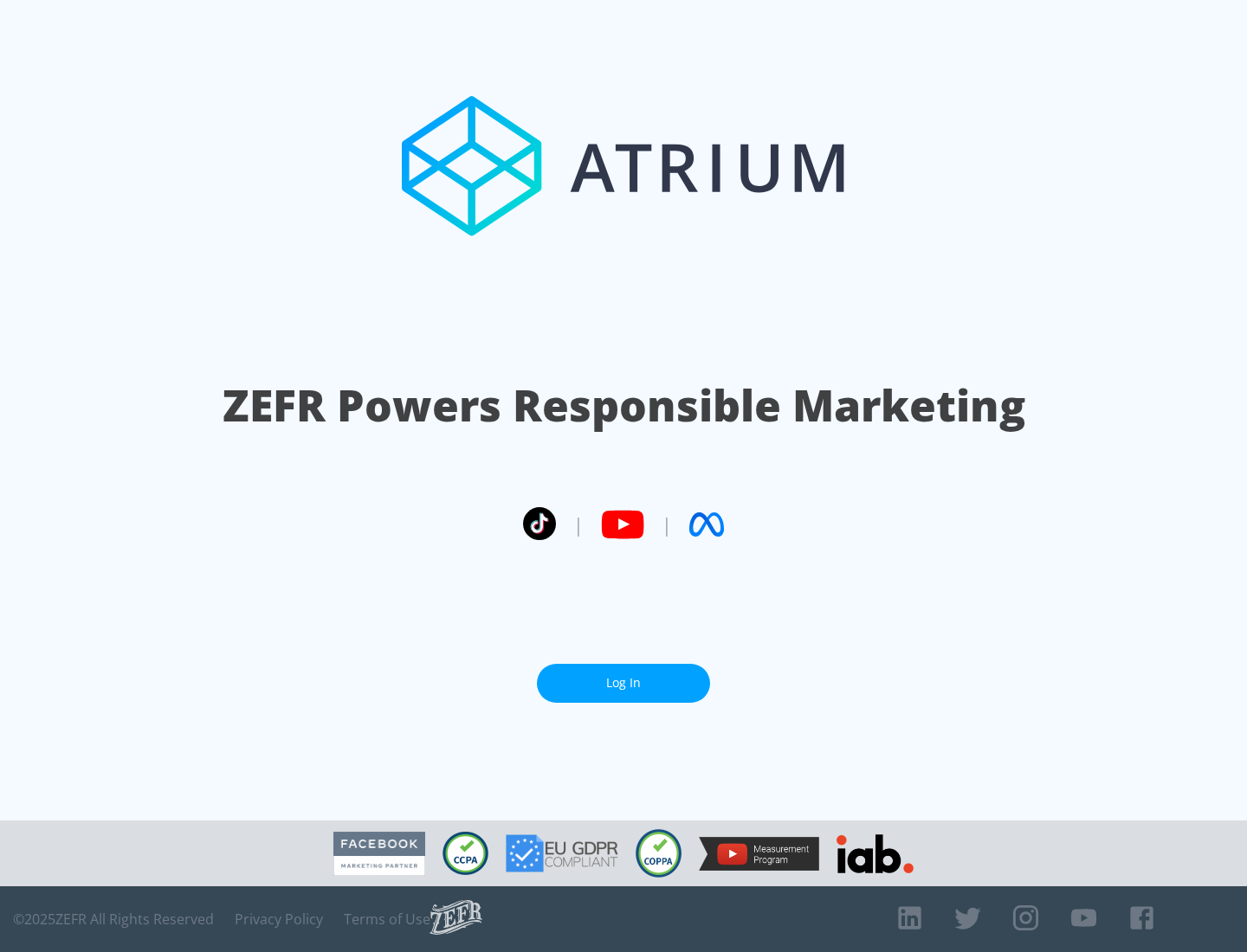 This screenshot has width=1247, height=952. I want to click on img: CCPA Compliant, so click(465, 854).